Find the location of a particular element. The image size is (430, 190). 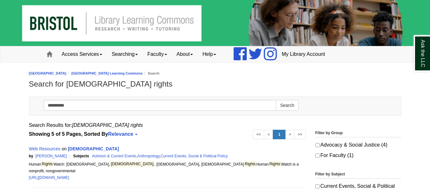

div: Search Results for: is located at coordinates (215, 126).